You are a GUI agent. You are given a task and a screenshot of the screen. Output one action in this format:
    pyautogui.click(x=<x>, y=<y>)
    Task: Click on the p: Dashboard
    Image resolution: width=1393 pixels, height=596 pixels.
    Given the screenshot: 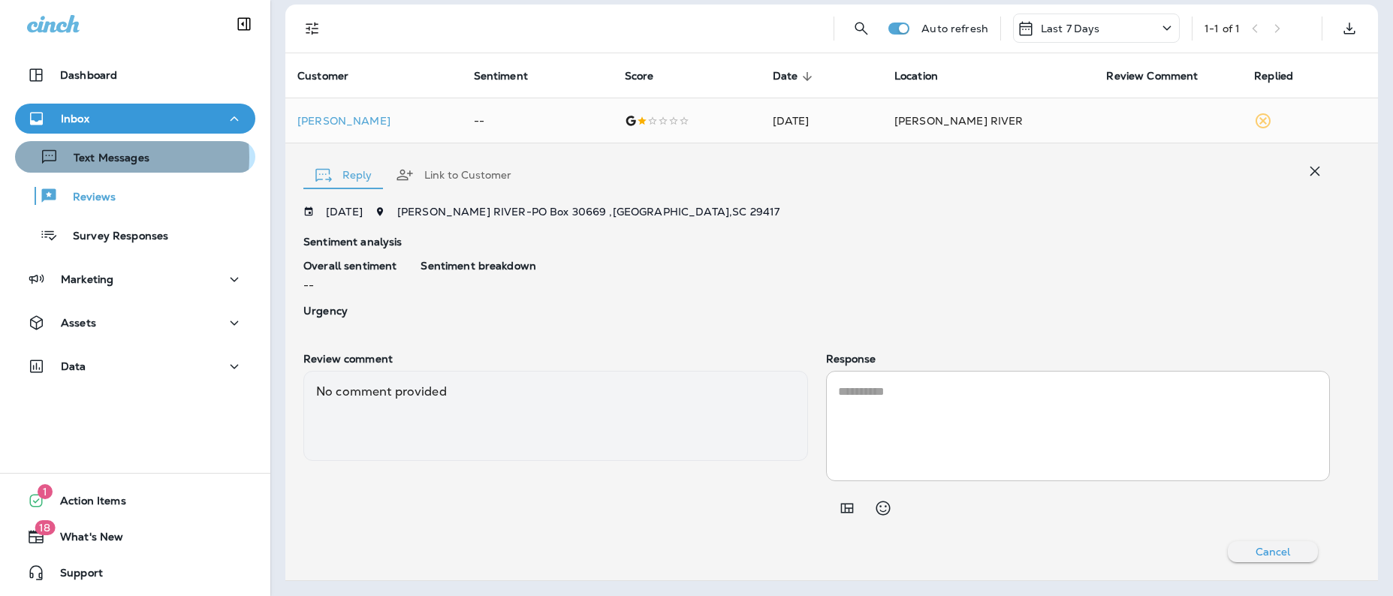 What is the action you would take?
    pyautogui.click(x=89, y=75)
    